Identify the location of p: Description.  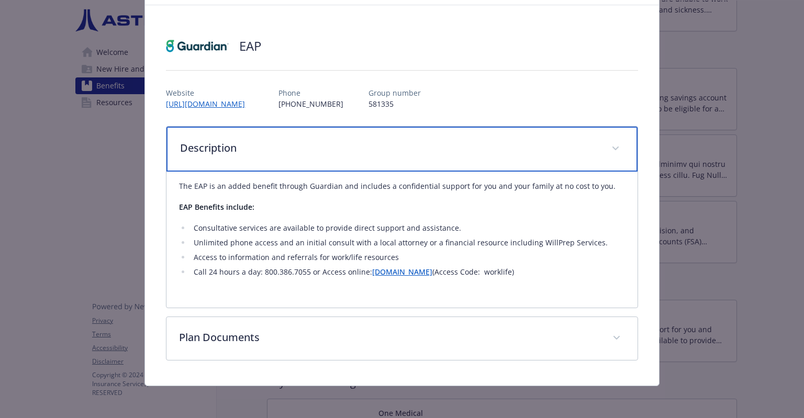
(389, 148).